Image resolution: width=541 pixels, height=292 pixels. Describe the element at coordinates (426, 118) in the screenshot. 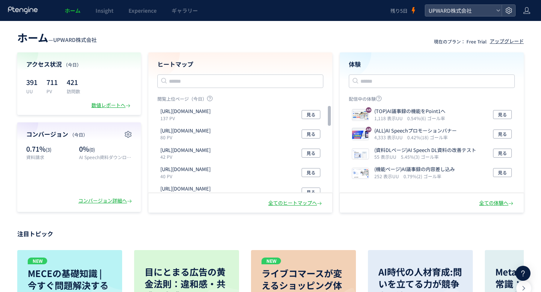

I see `i: 0.54%(6) ゴール率` at that location.